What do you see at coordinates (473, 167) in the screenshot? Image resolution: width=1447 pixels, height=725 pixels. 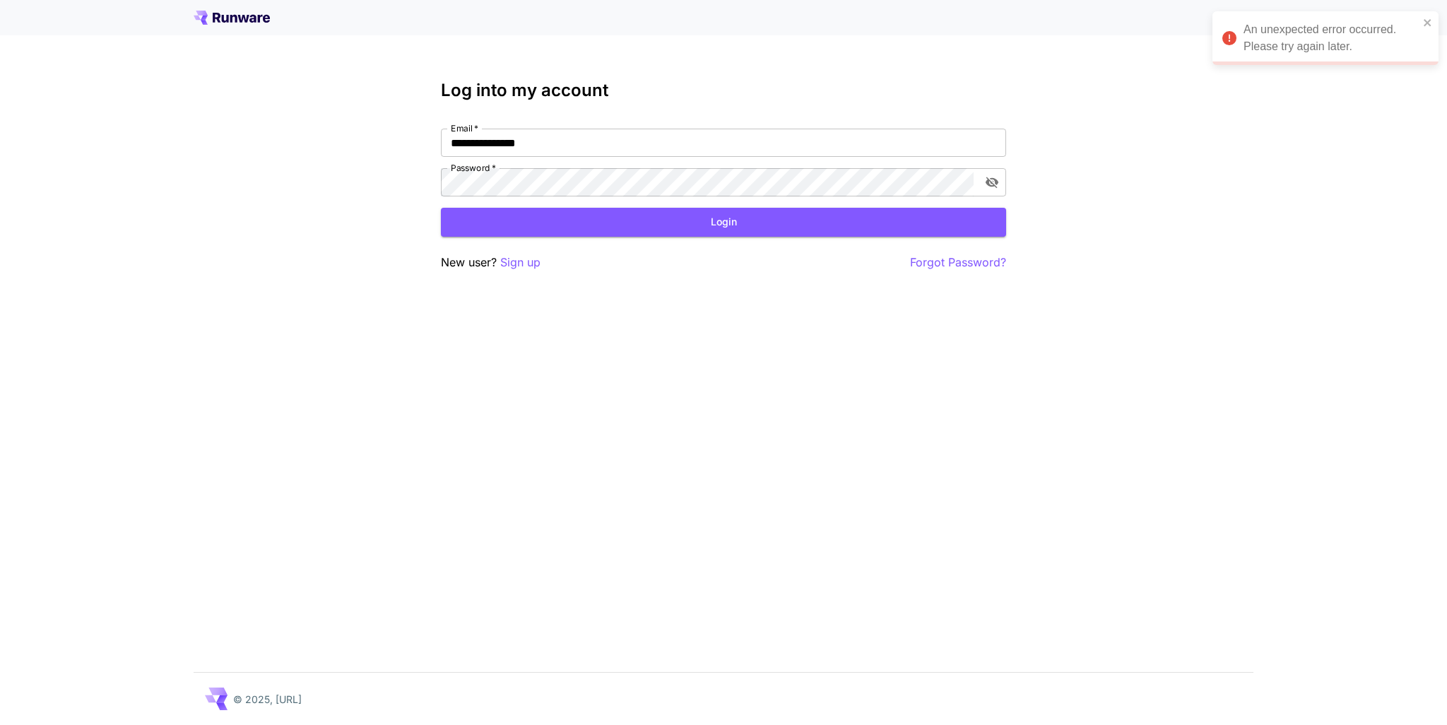 I see `label: Password` at bounding box center [473, 167].